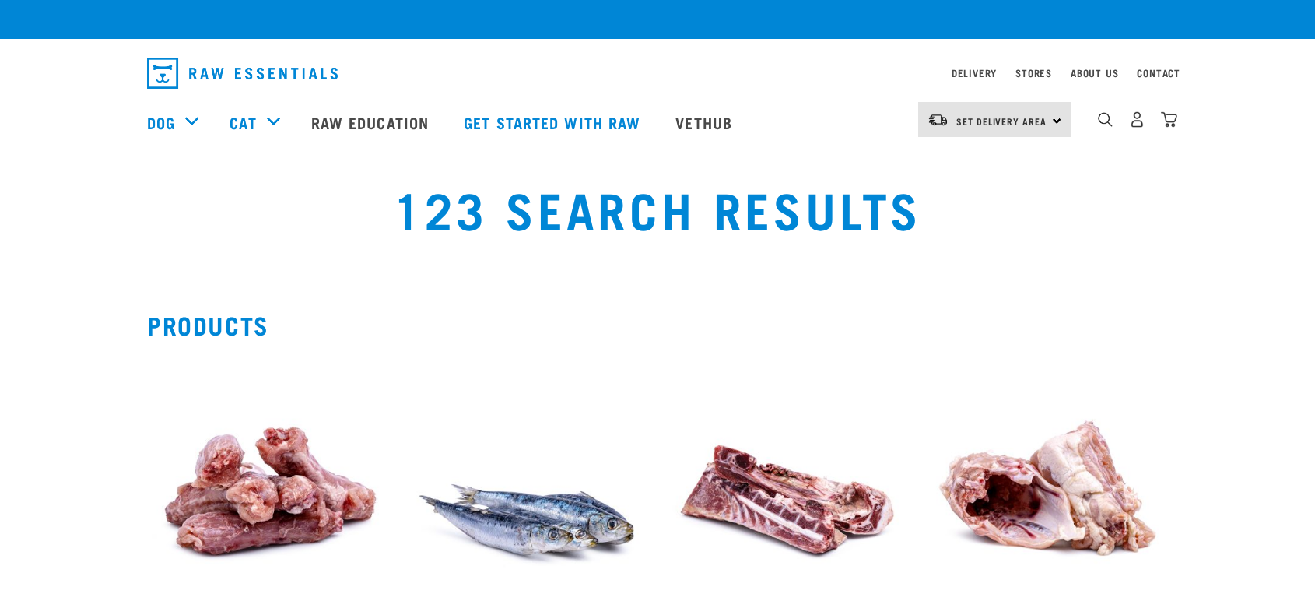 This screenshot has height=601, width=1315. I want to click on img: 1236 Chicken Frame Turks 01, so click(1047, 472).